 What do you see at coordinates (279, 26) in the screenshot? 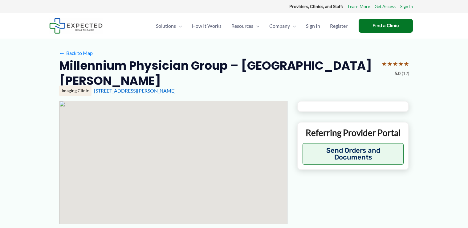
I see `span: Company` at bounding box center [279, 26].